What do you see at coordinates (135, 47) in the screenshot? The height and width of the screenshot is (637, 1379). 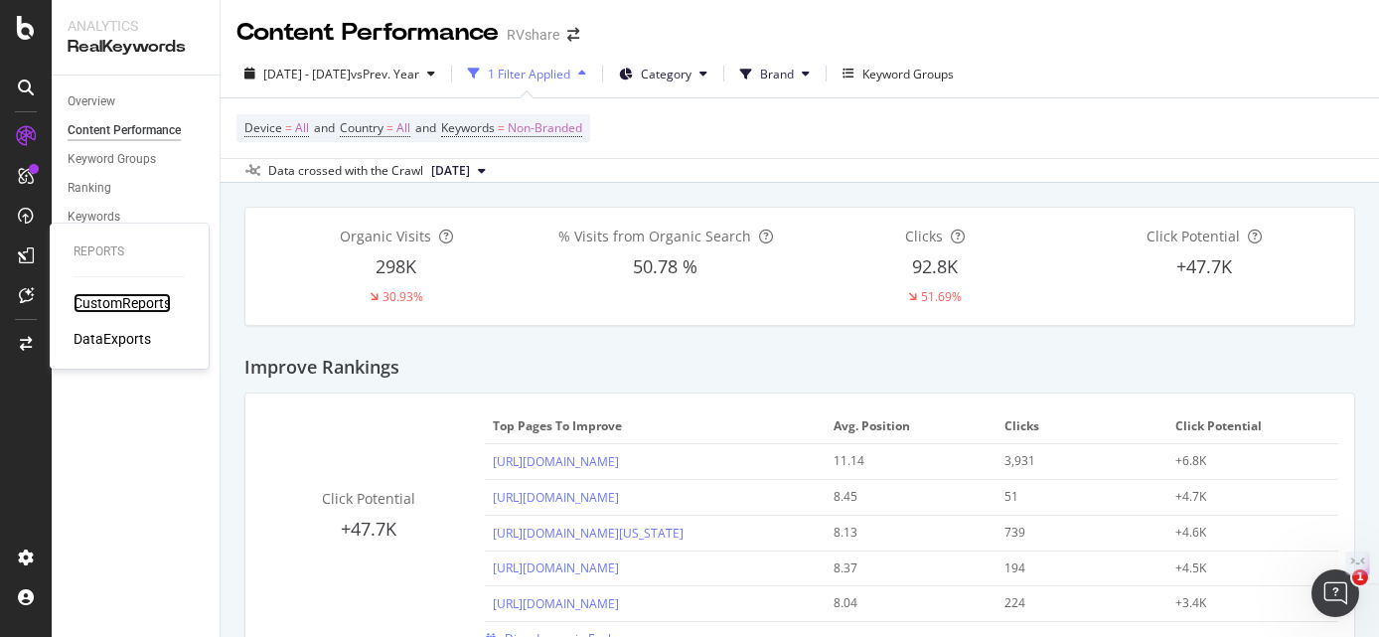 I see `div: RealKeywords` at bounding box center [135, 47].